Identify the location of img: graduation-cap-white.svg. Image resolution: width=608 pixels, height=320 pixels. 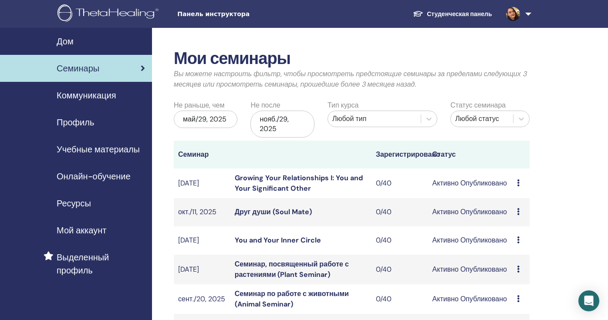
(418, 13).